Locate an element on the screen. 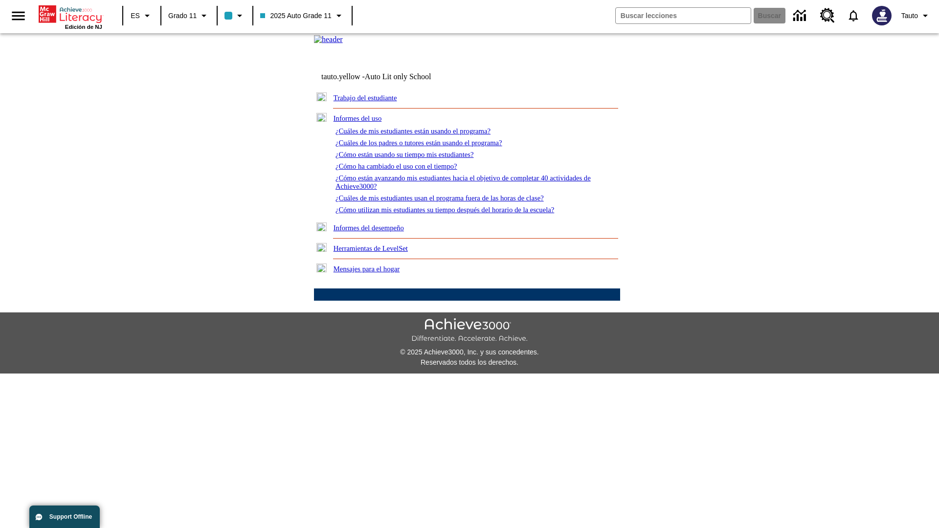 Image resolution: width=939 pixels, height=528 pixels. button: Clase: 2025 Auto Grade 11, Selecciona una clase is located at coordinates (302, 16).